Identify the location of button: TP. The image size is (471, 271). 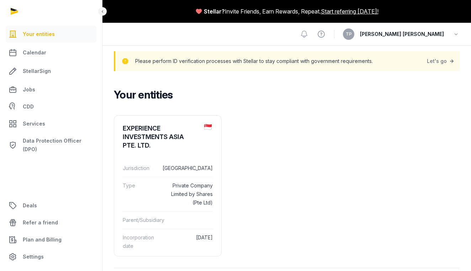
(349, 34).